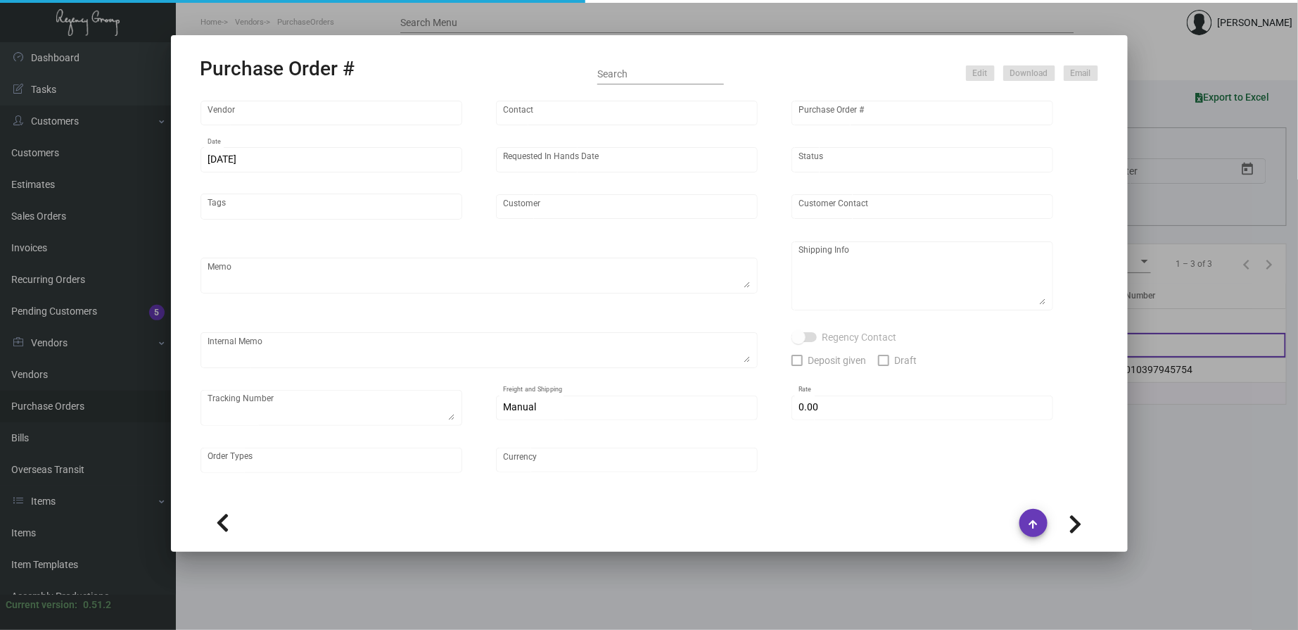 This screenshot has height=630, width=1298. What do you see at coordinates (906, 360) in the screenshot?
I see `span: Draft` at bounding box center [906, 360].